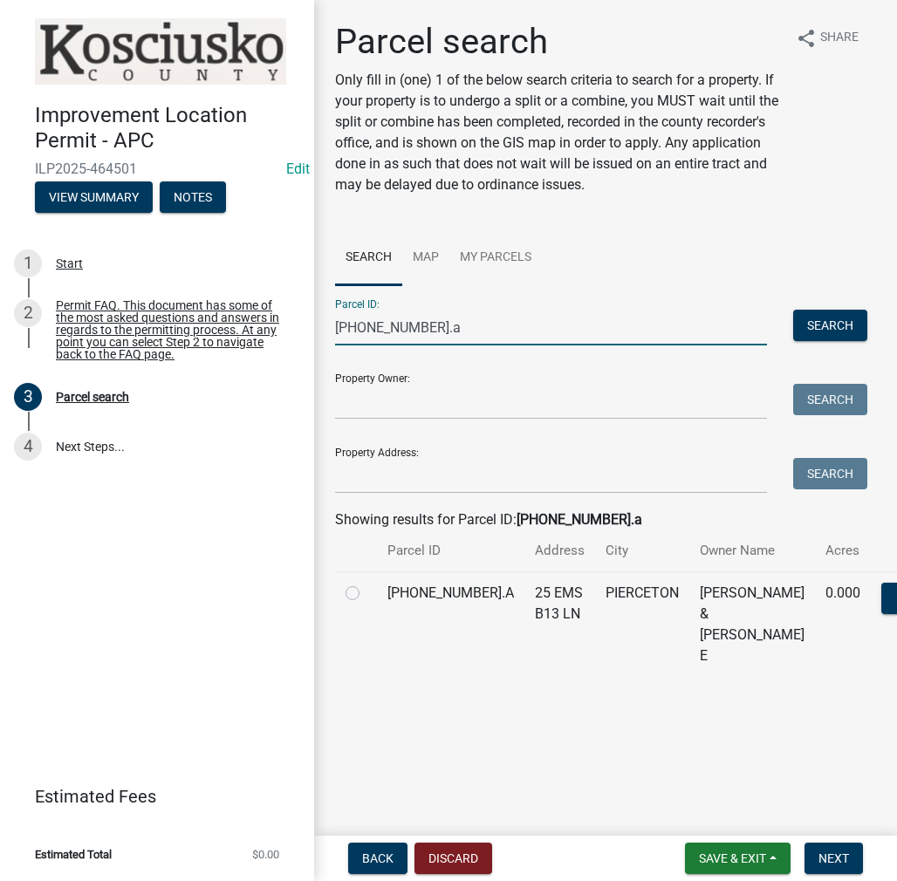 The image size is (897, 881). I want to click on wm-modal-confirm: Edit Application Number, so click(297, 168).